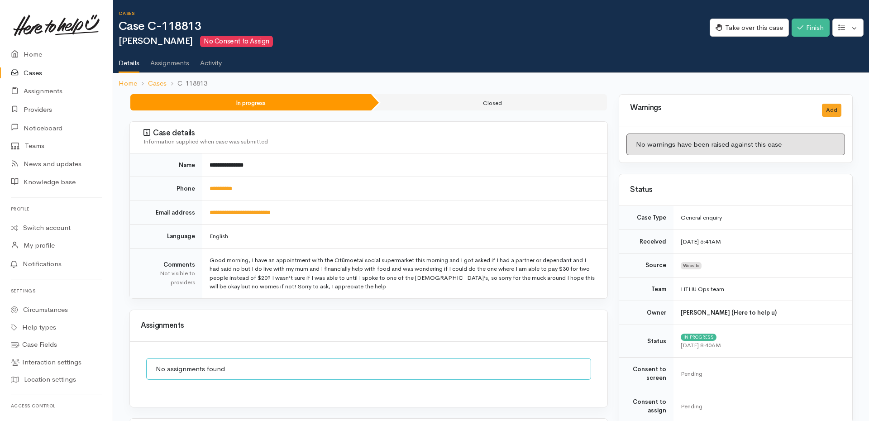 This screenshot has width=869, height=421. Describe the element at coordinates (166, 212) in the screenshot. I see `td: Email address` at that location.